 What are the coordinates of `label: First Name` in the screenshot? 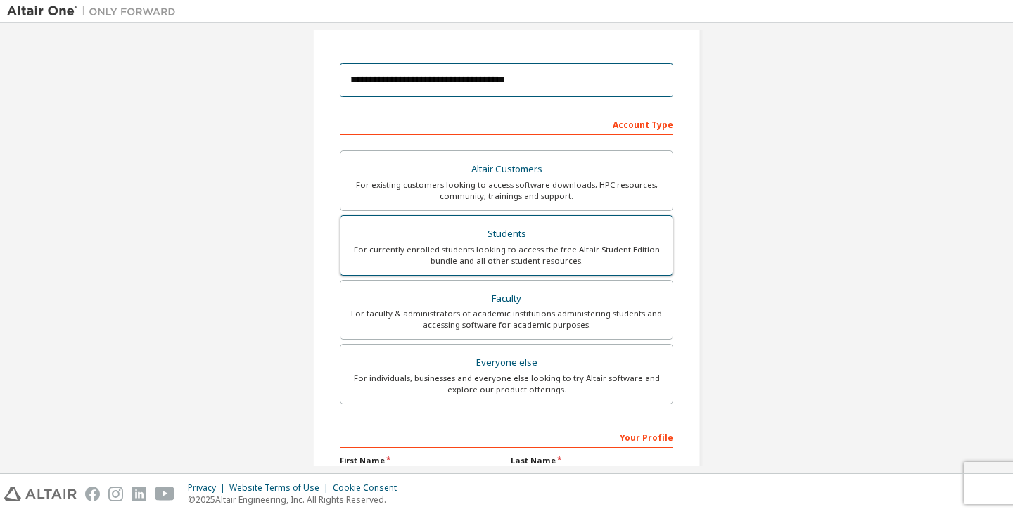 It's located at (421, 461).